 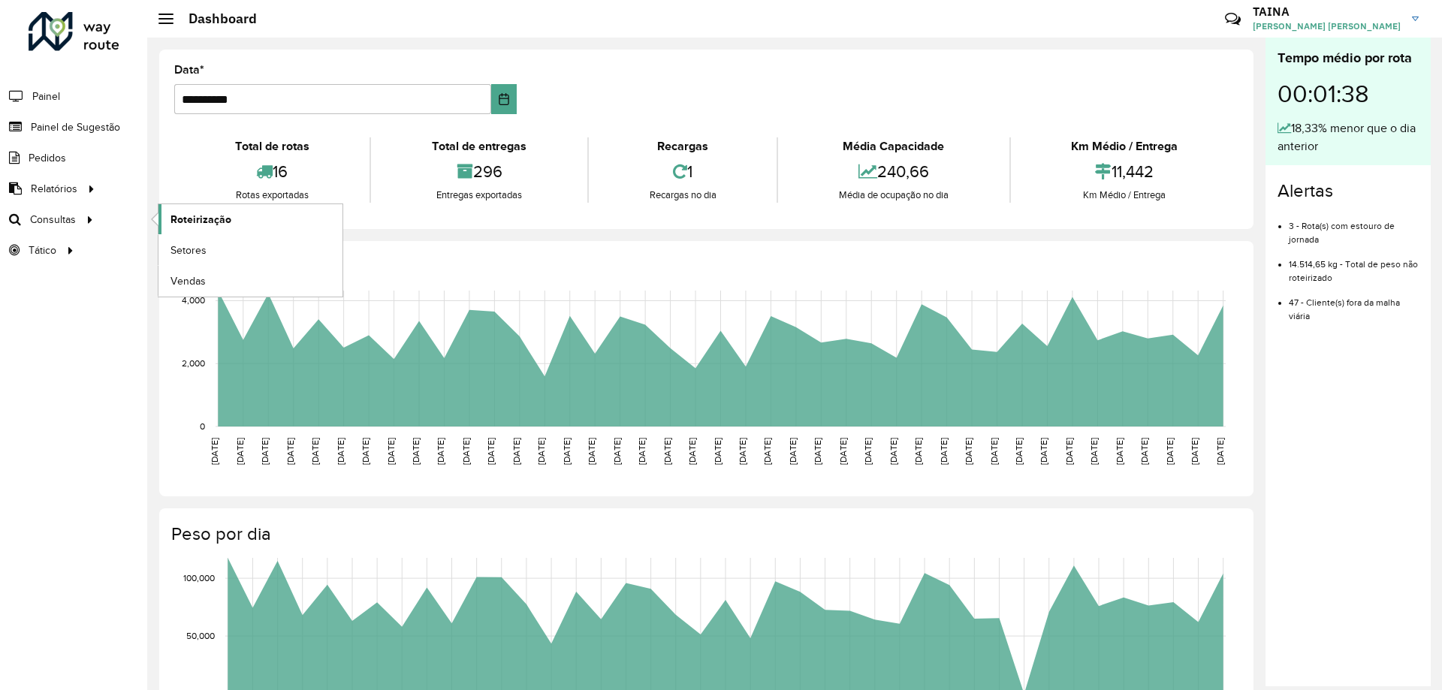 What do you see at coordinates (478, 146) in the screenshot?
I see `div: Total de entregas` at bounding box center [478, 146].